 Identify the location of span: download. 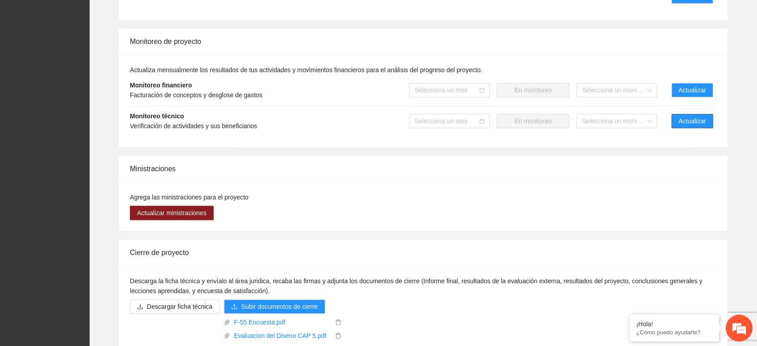
(140, 307).